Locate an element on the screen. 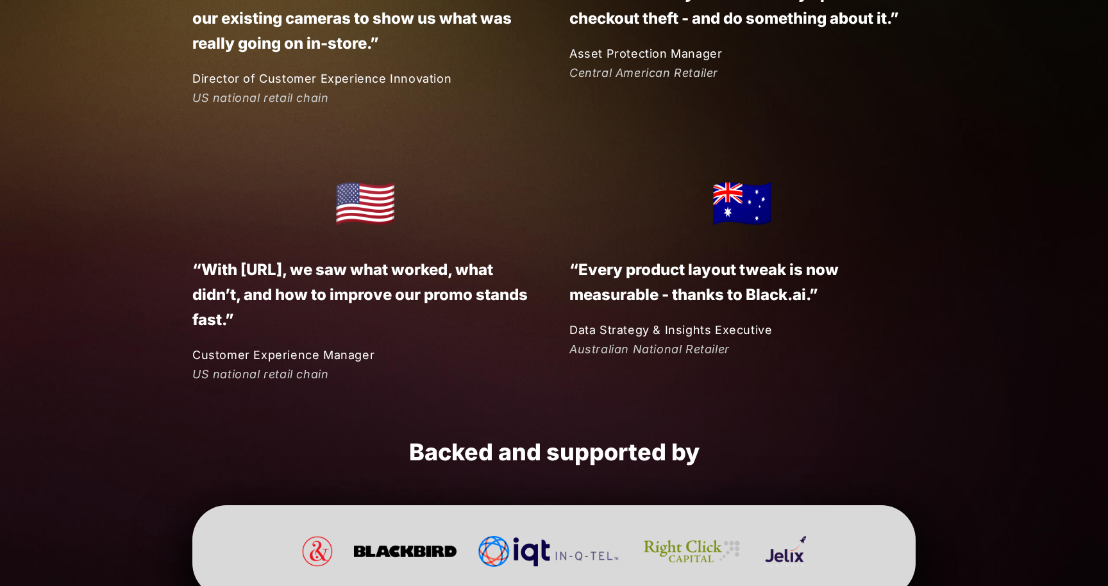  p: Asset Protection Manager is located at coordinates (742, 53).